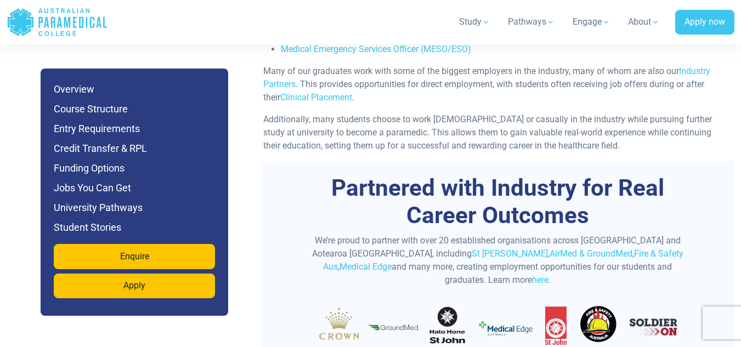 This screenshot has width=741, height=347. What do you see at coordinates (57, 22) in the screenshot?
I see `a: Australian Paramedical College` at bounding box center [57, 22].